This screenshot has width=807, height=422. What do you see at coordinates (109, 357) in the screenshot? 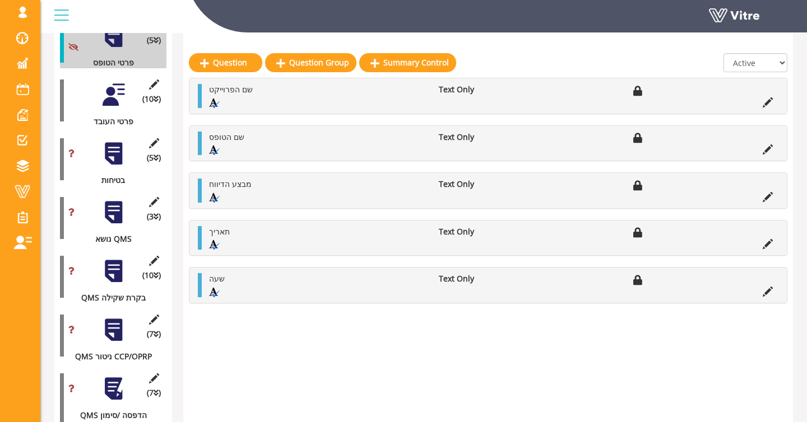
I see `div: QMS ניטור CCP/OPRP` at bounding box center [109, 357].